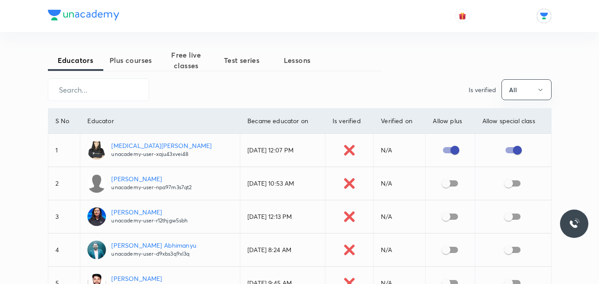  What do you see at coordinates (153, 254) in the screenshot?
I see `p: unacademy-user-d9xbs3q9xl3q` at bounding box center [153, 254].